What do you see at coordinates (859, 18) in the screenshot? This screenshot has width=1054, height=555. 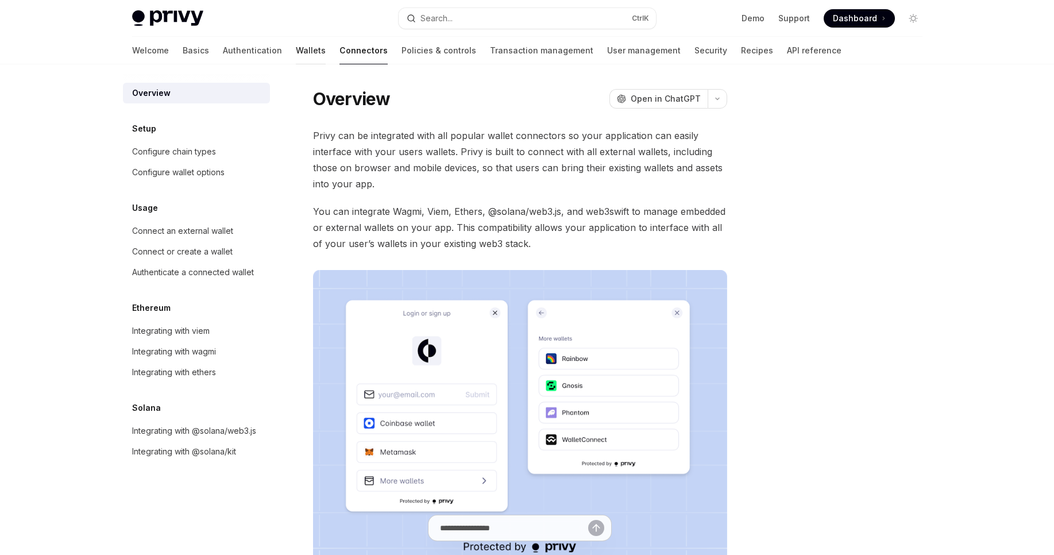 I see `a: Dashboard` at bounding box center [859, 18].